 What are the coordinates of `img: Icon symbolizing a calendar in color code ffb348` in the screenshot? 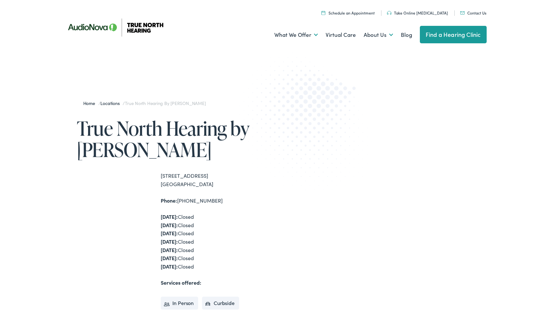 It's located at (324, 13).